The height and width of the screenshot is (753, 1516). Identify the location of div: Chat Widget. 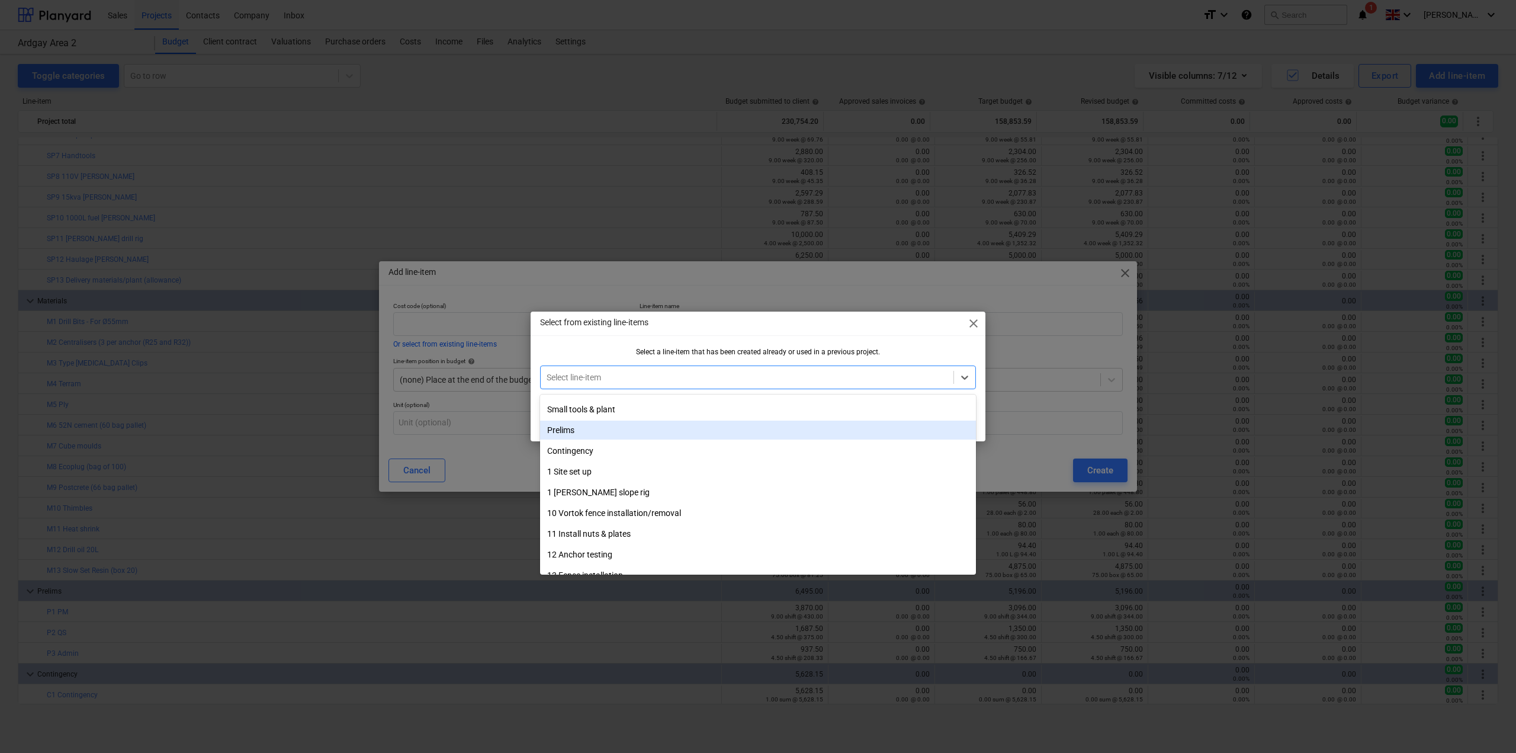
(1486, 724).